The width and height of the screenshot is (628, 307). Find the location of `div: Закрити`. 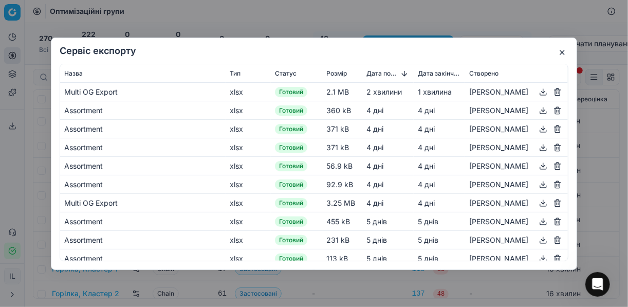

div: Закрити is located at coordinates (190, 13).